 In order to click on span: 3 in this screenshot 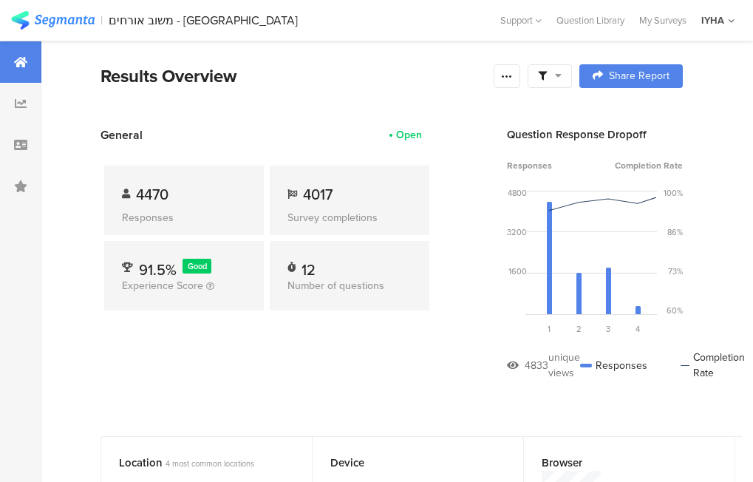, I will do `click(608, 329)`.